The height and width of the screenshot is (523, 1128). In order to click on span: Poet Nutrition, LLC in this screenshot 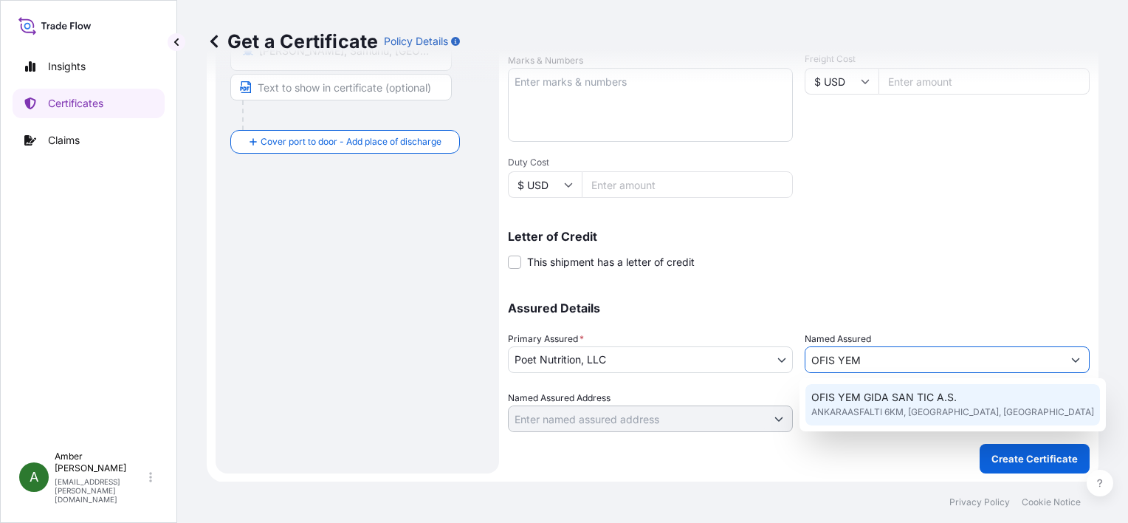, I will do `click(560, 360)`.